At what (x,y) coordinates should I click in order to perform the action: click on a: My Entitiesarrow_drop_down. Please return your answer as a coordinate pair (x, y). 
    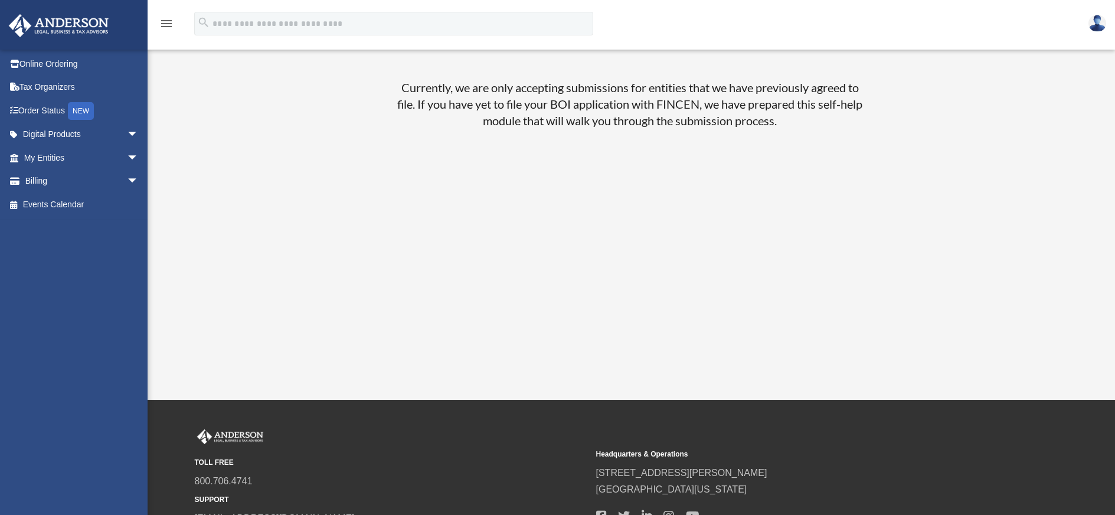
    Looking at the image, I should click on (82, 158).